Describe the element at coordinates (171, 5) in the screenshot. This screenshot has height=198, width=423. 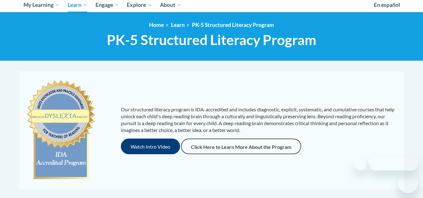
I see `span: About` at that location.